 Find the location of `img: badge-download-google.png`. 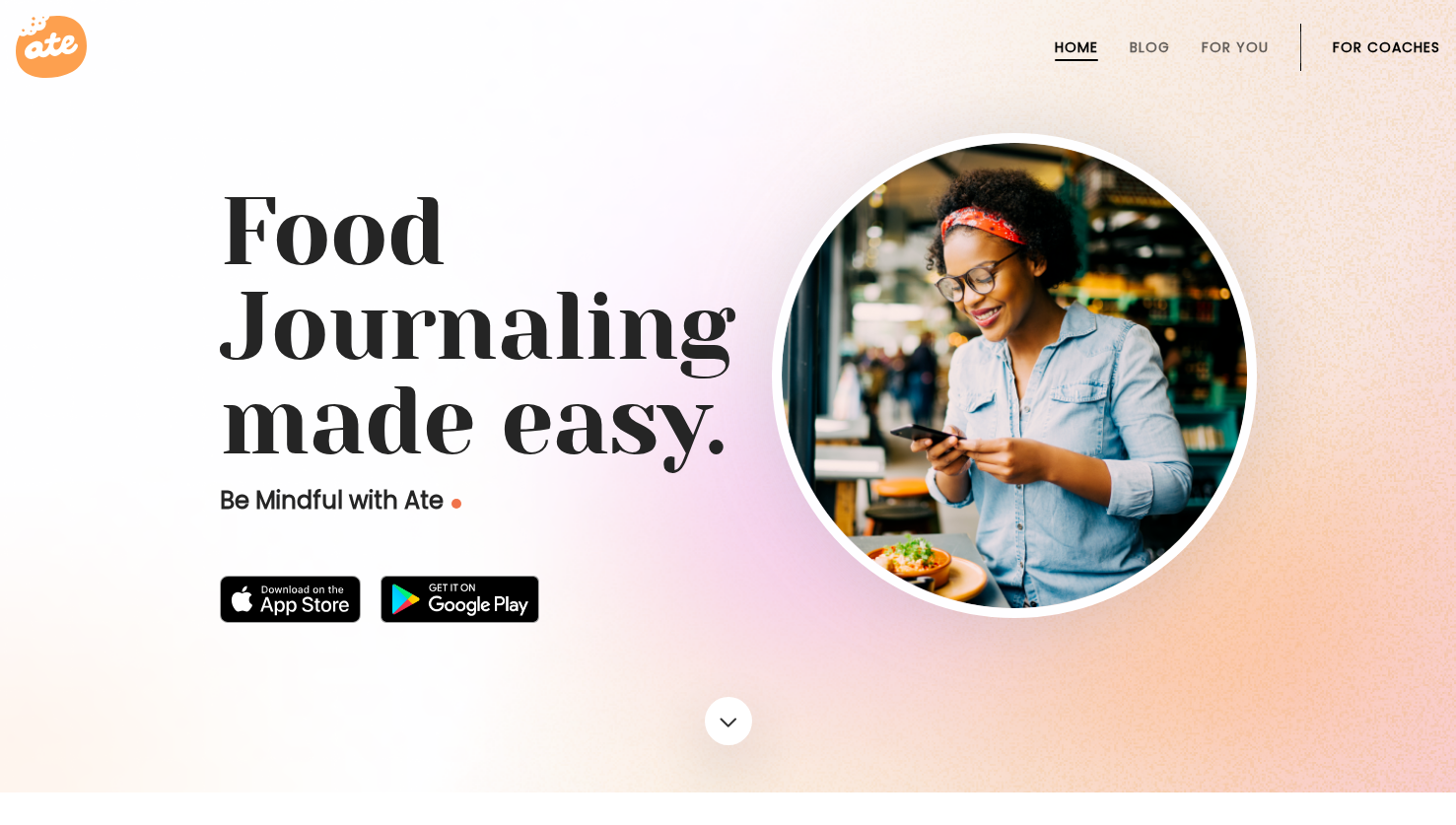

img: badge-download-google.png is located at coordinates (459, 599).